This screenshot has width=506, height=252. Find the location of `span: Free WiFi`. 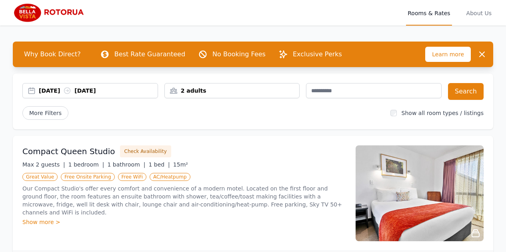

span: Free WiFi is located at coordinates (132, 177).